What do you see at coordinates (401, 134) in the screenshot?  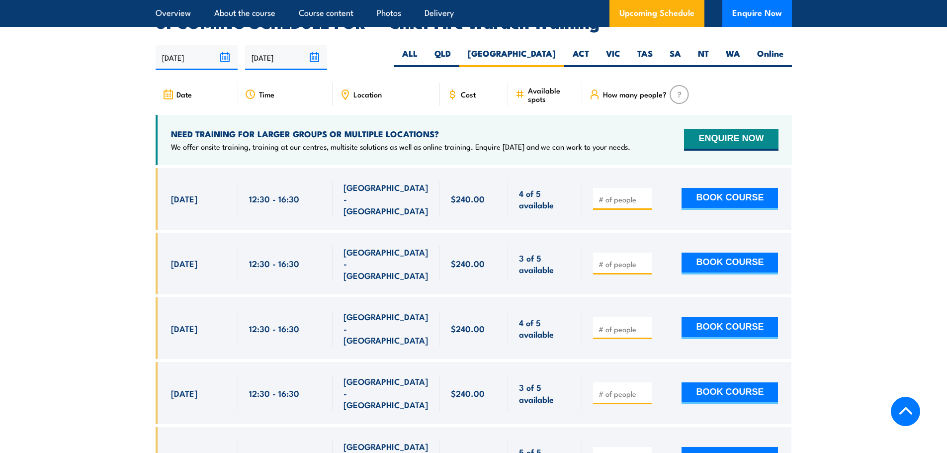 I see `h4: NEED TRAINING FOR LARGER GROUPS OR MULTIPLE LOCATIONS?` at bounding box center [401, 134].